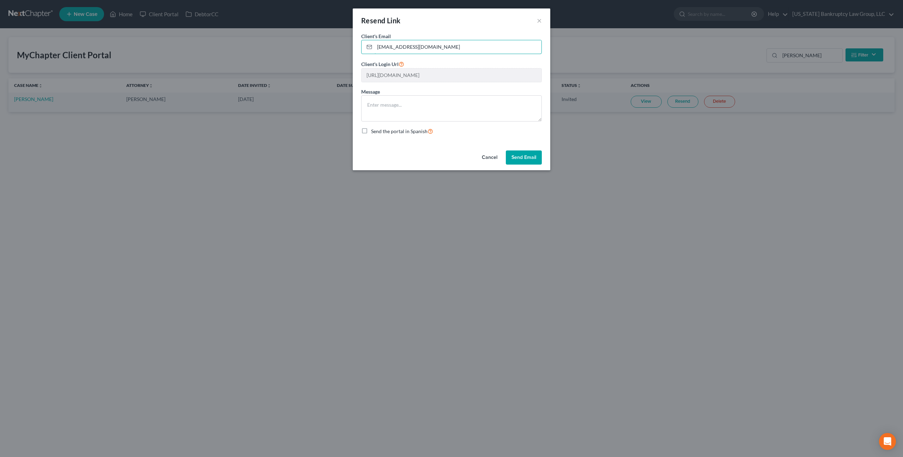 This screenshot has width=903, height=457. Describe the element at coordinates (524, 157) in the screenshot. I see `button: Send Email` at that location.